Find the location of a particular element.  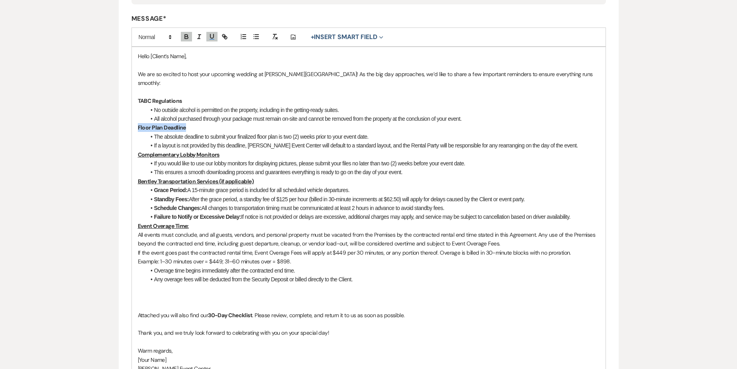

p: [Your Name] is located at coordinates (368, 360).